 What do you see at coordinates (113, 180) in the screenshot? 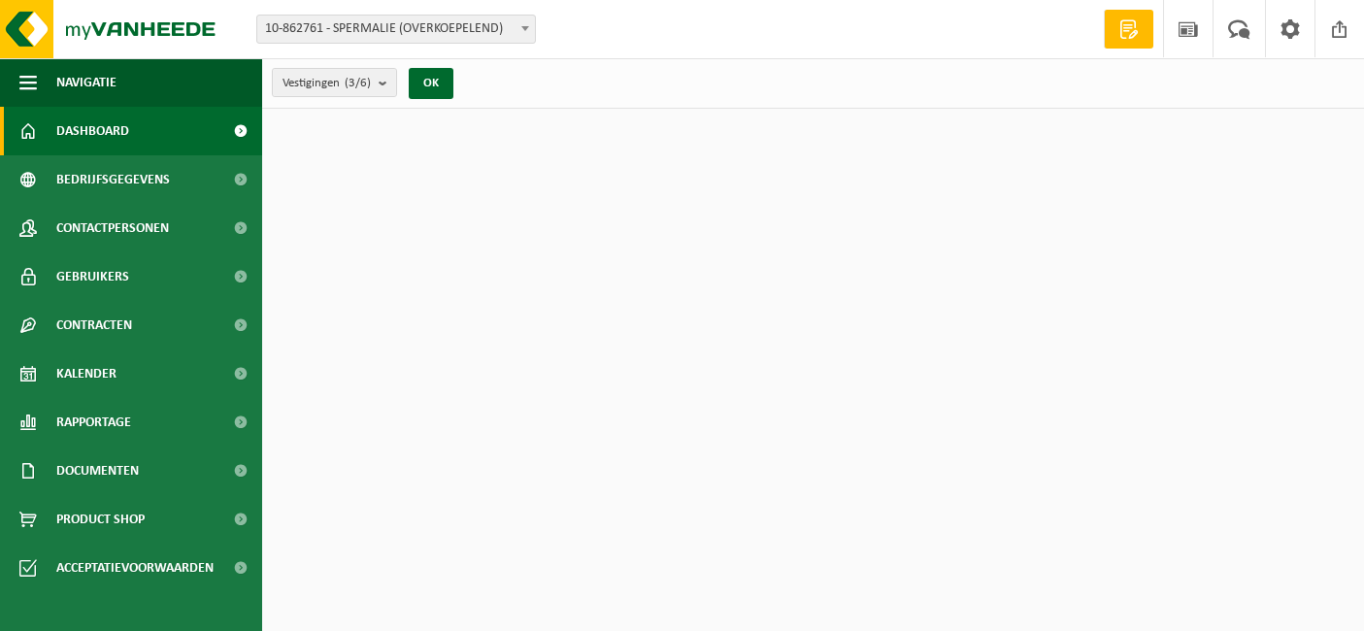
I see `span: Bedrijfsgegevens` at bounding box center [113, 180].